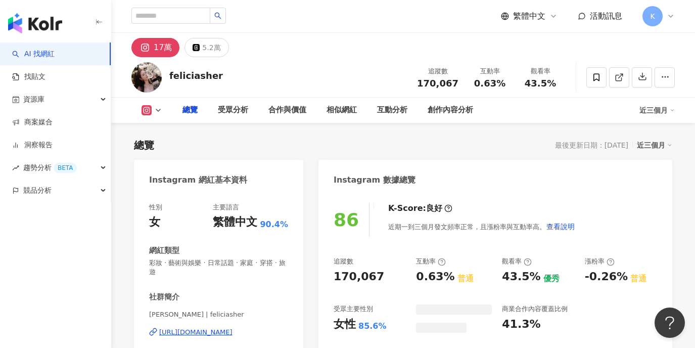 The height and width of the screenshot is (348, 695). Describe the element at coordinates (552, 279) in the screenshot. I see `div: 優秀` at that location.